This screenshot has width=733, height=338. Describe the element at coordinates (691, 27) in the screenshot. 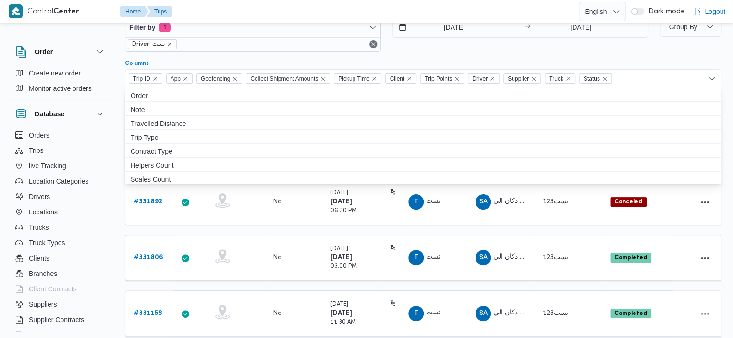

I see `button: Group By` at that location.